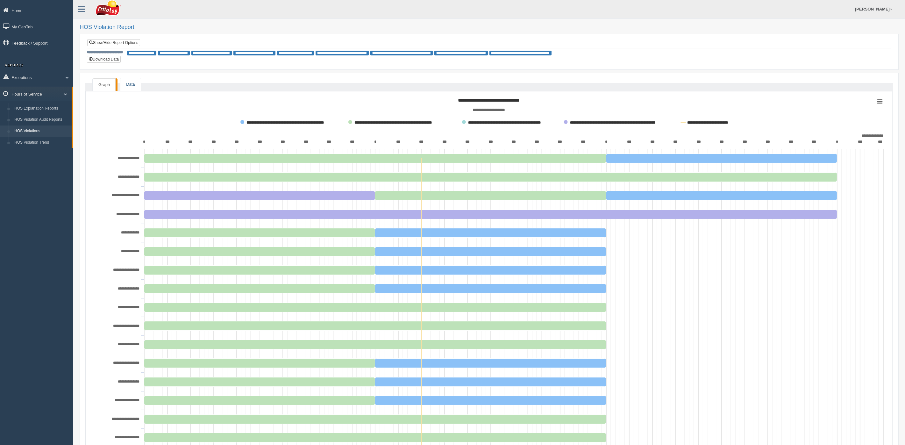 The height and width of the screenshot is (445, 905). What do you see at coordinates (489, 27) in the screenshot?
I see `h2: HOS Violation Report` at bounding box center [489, 27].